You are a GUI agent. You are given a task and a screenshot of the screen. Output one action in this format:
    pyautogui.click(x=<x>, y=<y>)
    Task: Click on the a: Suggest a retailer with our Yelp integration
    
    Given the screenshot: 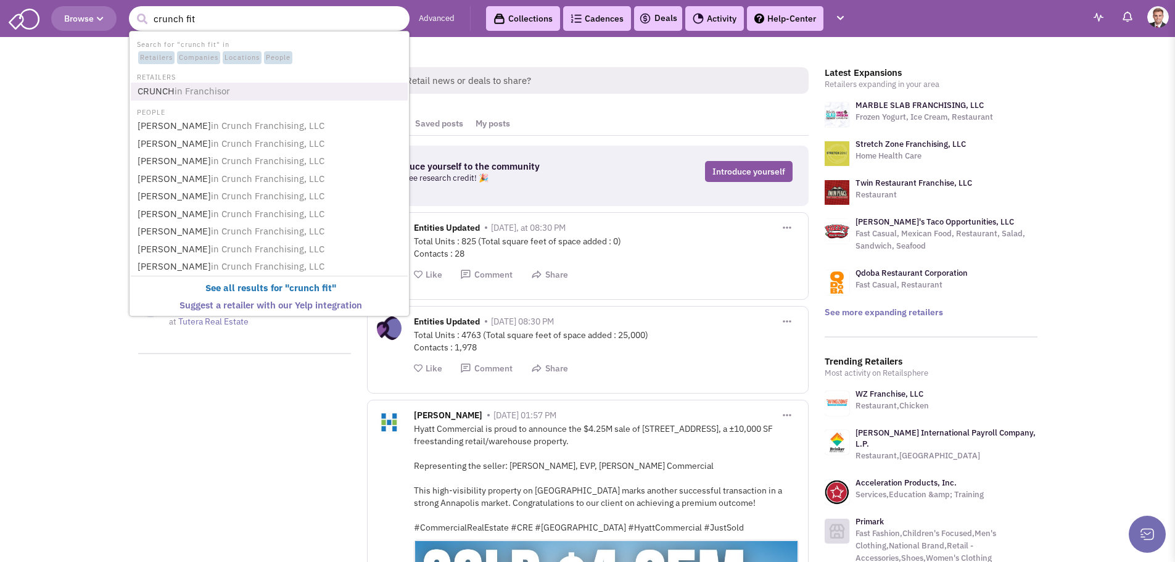 What is the action you would take?
    pyautogui.click(x=270, y=305)
    